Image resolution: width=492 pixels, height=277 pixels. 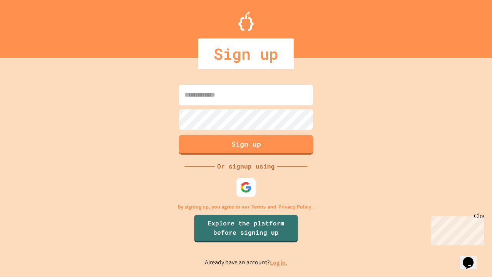 What do you see at coordinates (246, 206) in the screenshot?
I see `p: By signing up, you agree to our and .` at bounding box center [246, 206].